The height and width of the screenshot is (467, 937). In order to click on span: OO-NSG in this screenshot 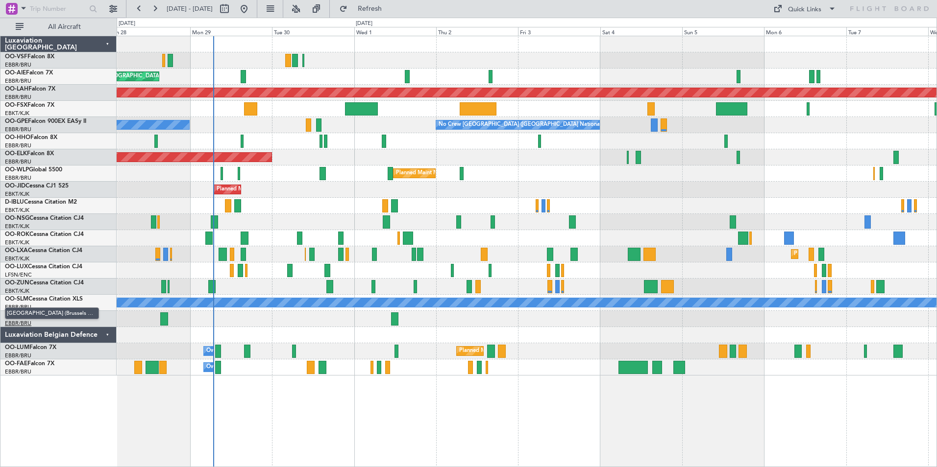, I will do `click(17, 219)`.